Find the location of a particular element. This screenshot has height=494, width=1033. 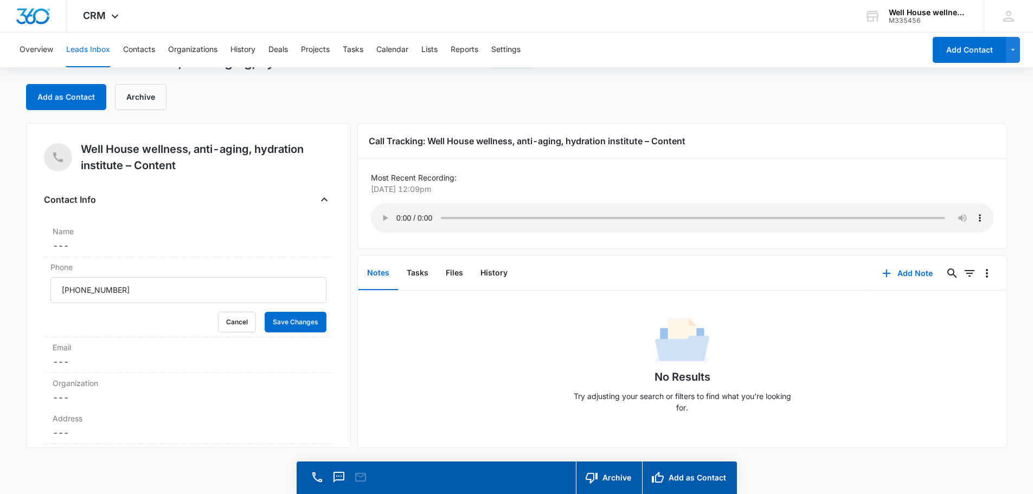

h5: Well House wellness, anti-aging, hydration institute – Content is located at coordinates (207, 157).